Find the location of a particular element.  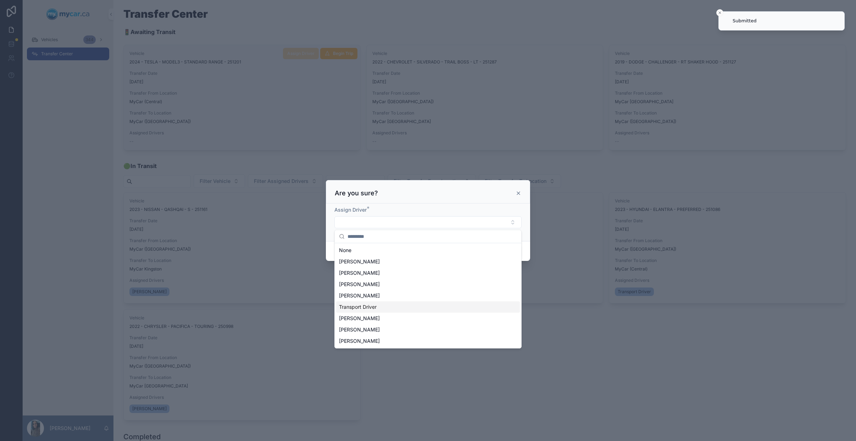

h3: Are you sure? is located at coordinates (356, 193).